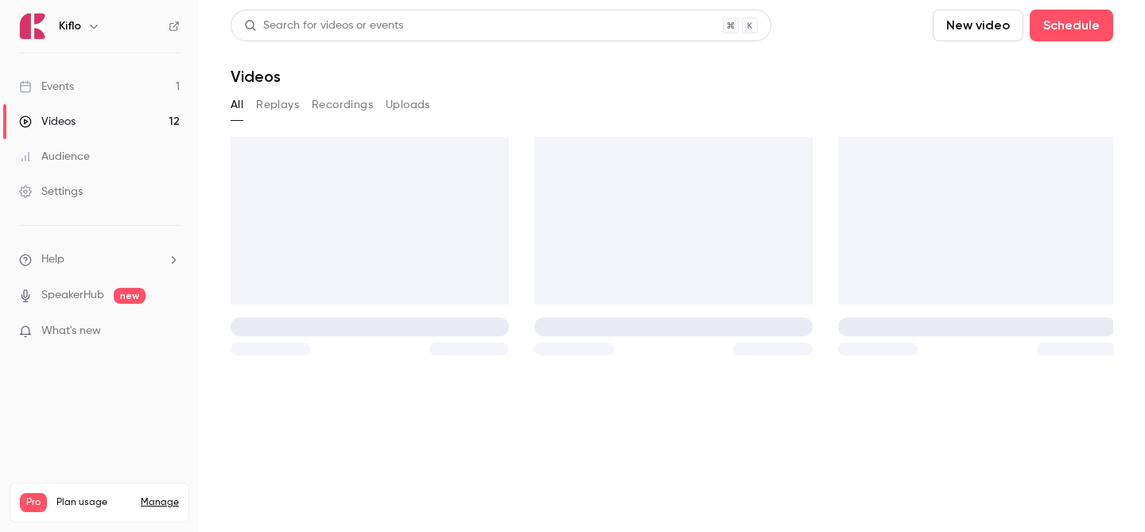  I want to click on button: Uploads, so click(408, 105).